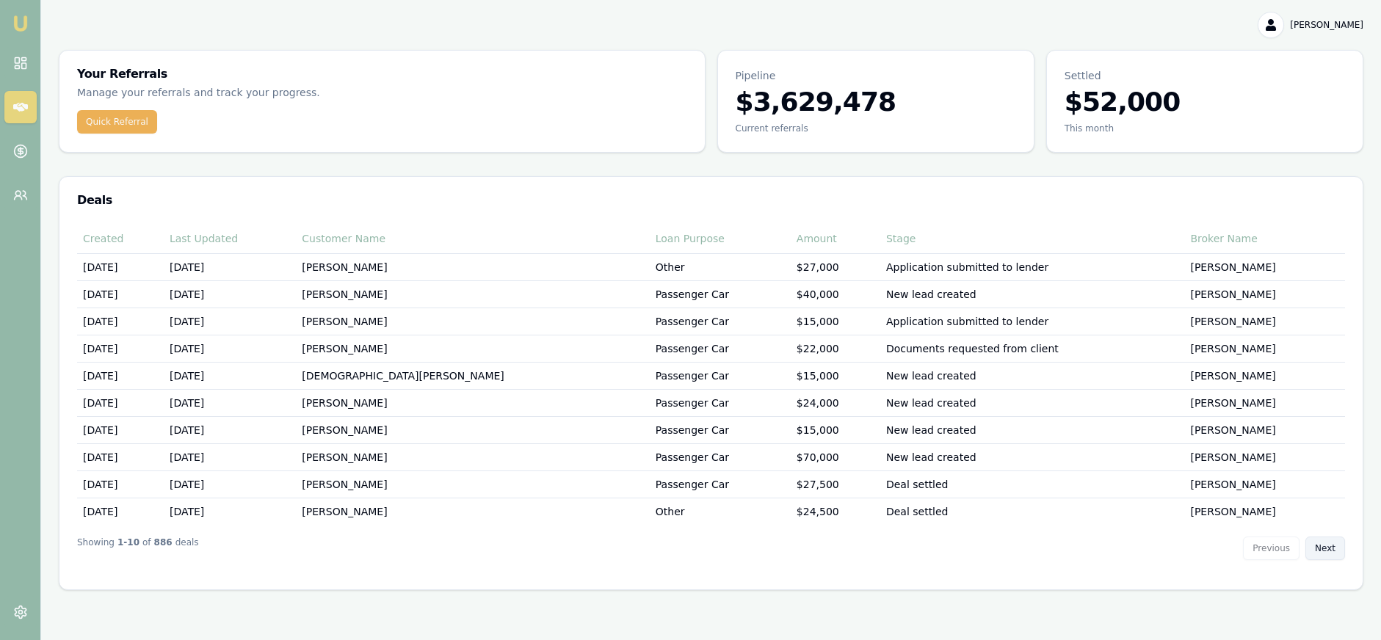 Image resolution: width=1381 pixels, height=640 pixels. Describe the element at coordinates (138, 548) in the screenshot. I see `div: Showing of deals` at that location.